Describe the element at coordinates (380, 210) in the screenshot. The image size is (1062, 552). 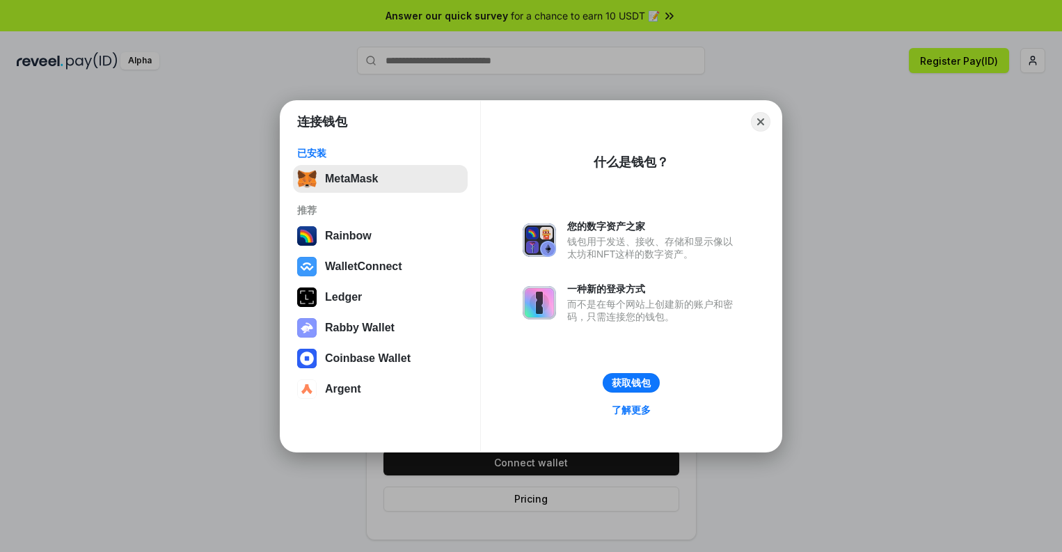
I see `div: 推荐` at that location.